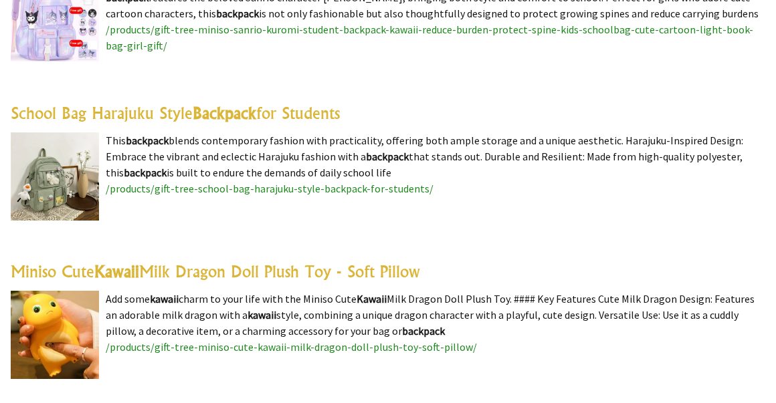 The height and width of the screenshot is (403, 776). Describe the element at coordinates (291, 347) in the screenshot. I see `a: /products/gift-tree-miniso-cute-kawaii-milk-dragon-doll-plush-toy-soft-pillow/` at that location.